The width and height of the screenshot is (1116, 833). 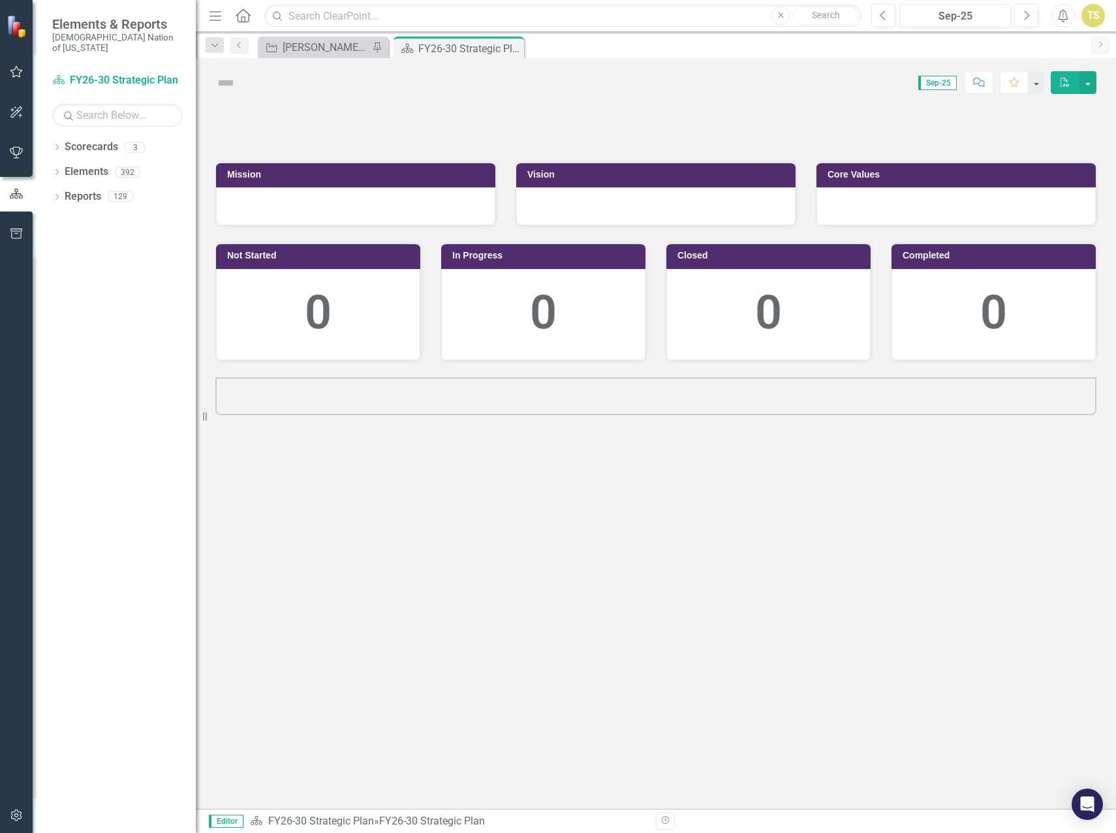 What do you see at coordinates (826, 16) in the screenshot?
I see `button: Search` at bounding box center [826, 16].